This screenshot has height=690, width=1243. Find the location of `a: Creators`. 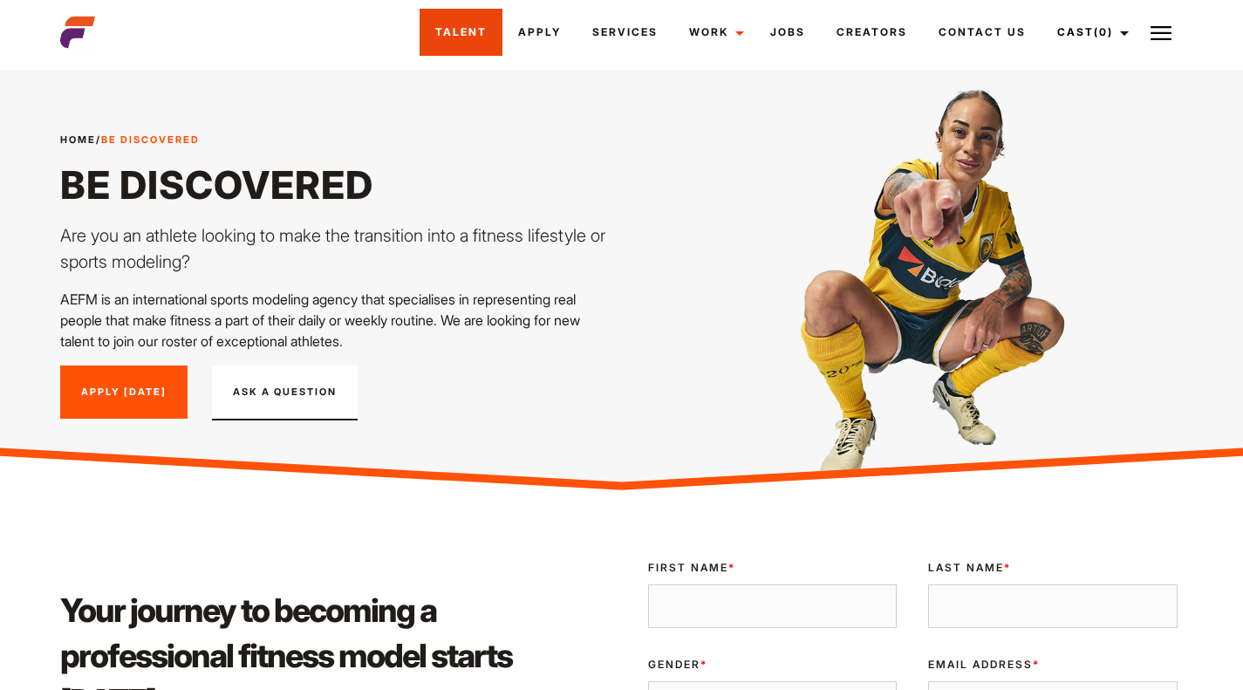

a: Creators is located at coordinates (871, 32).